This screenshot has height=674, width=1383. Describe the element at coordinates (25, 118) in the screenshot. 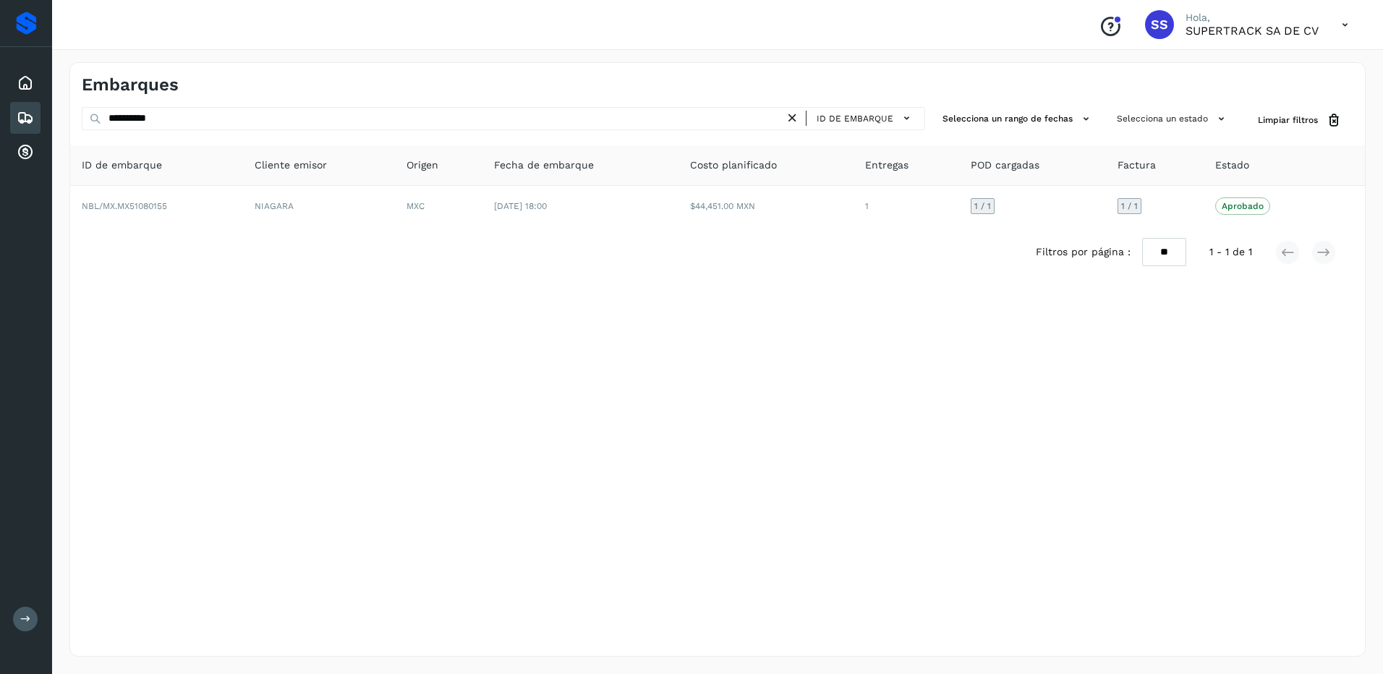

I see `div: Embarques` at that location.